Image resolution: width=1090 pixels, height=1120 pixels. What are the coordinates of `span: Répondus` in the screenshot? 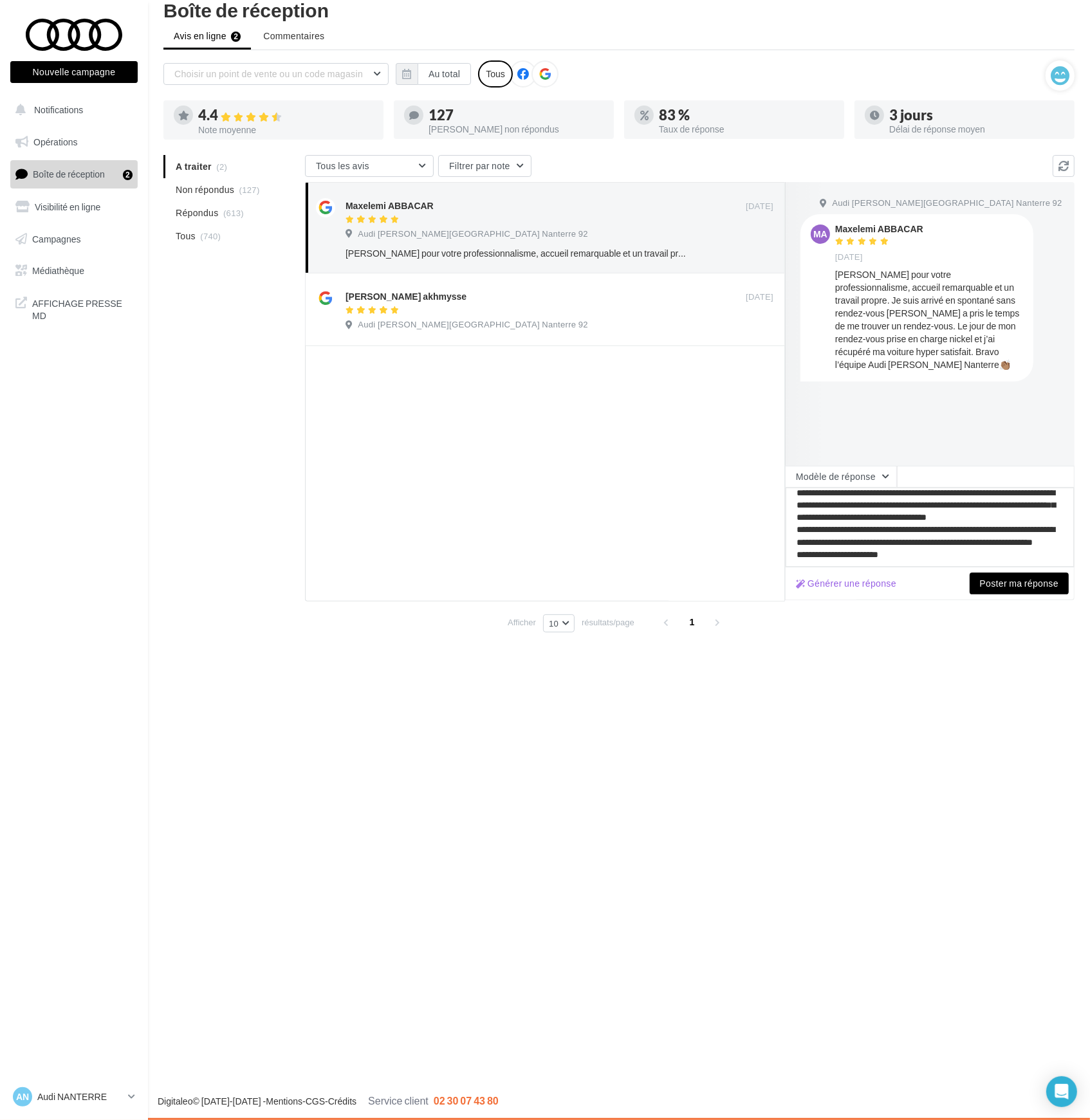 It's located at (197, 213).